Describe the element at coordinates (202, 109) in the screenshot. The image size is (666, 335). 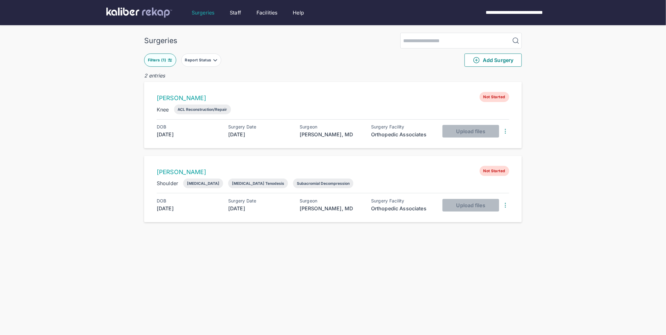
I see `div: ACL Reconstruction/Repair` at that location.